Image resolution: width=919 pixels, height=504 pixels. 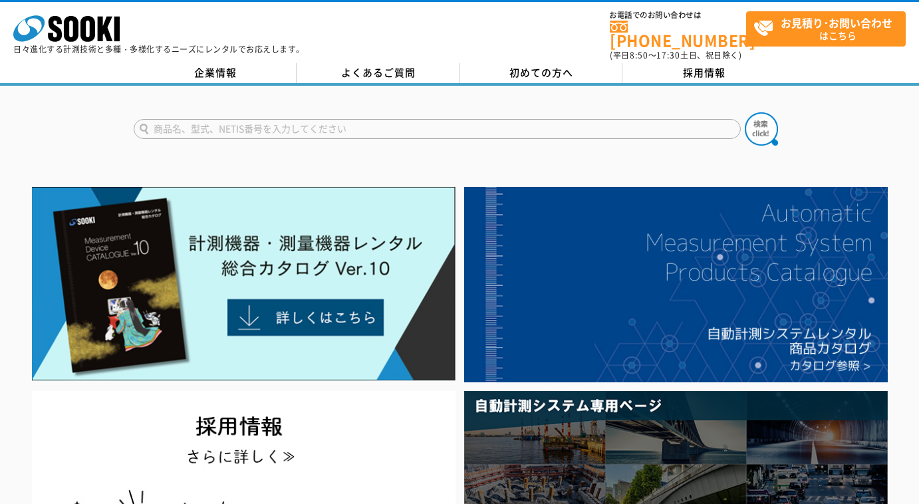 What do you see at coordinates (676, 285) in the screenshot?
I see `img: 自動計測システムカタログ` at bounding box center [676, 285].